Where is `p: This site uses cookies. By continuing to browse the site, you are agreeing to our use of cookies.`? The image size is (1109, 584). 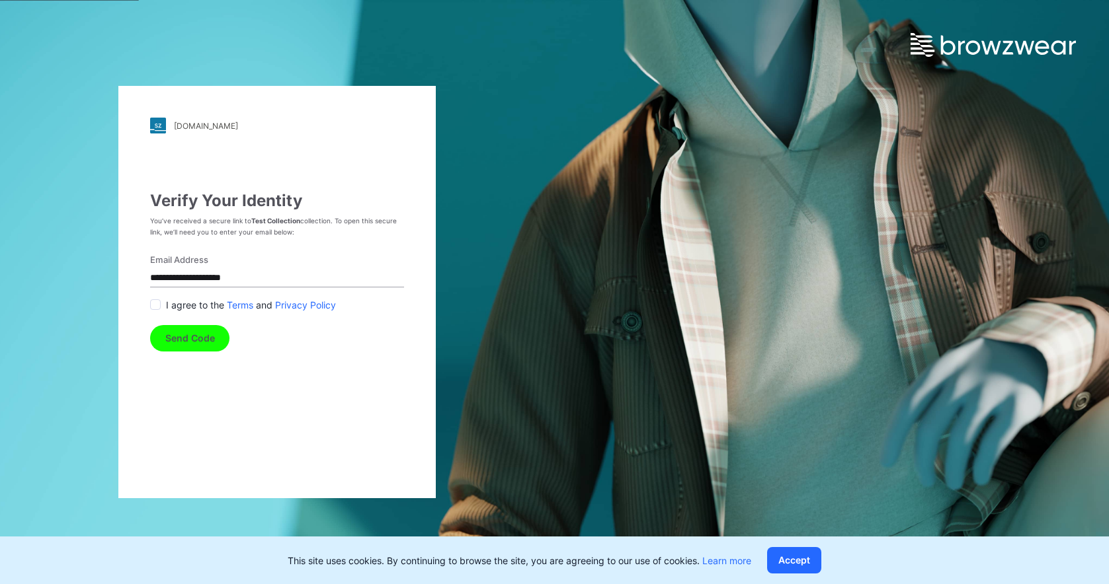 p: This site uses cookies. By continuing to browse the site, you are agreeing to our use of cookies. is located at coordinates (519, 561).